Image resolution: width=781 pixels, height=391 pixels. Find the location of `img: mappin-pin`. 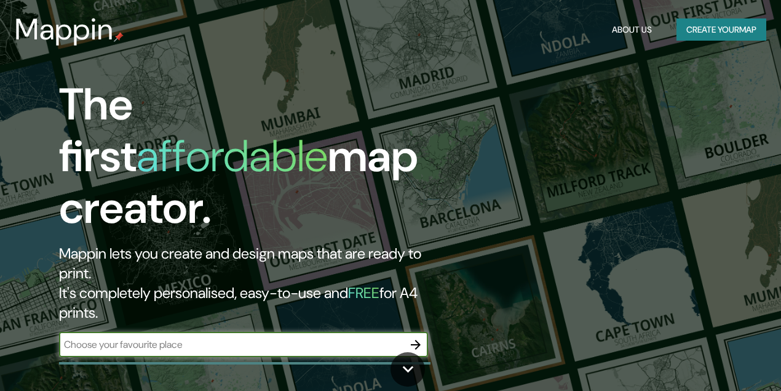

img: mappin-pin is located at coordinates (119, 37).